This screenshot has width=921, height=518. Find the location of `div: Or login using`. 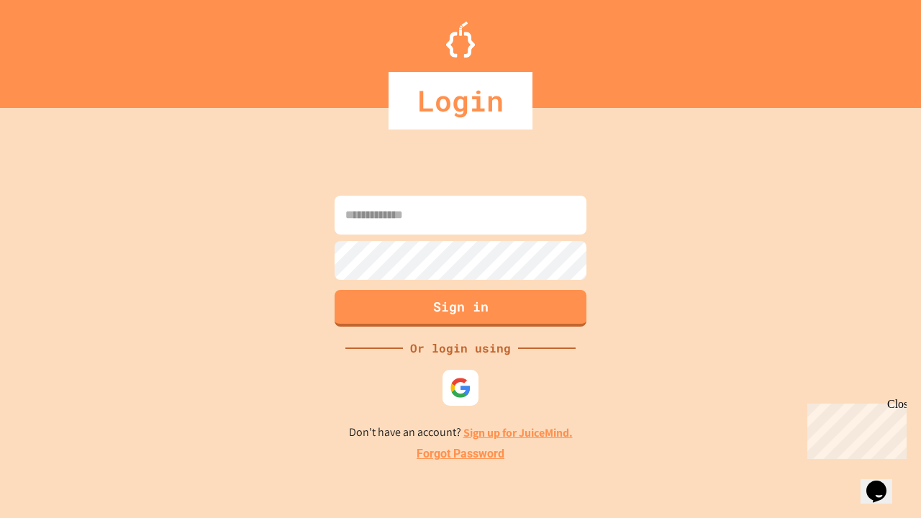

div: Or login using is located at coordinates (461, 348).